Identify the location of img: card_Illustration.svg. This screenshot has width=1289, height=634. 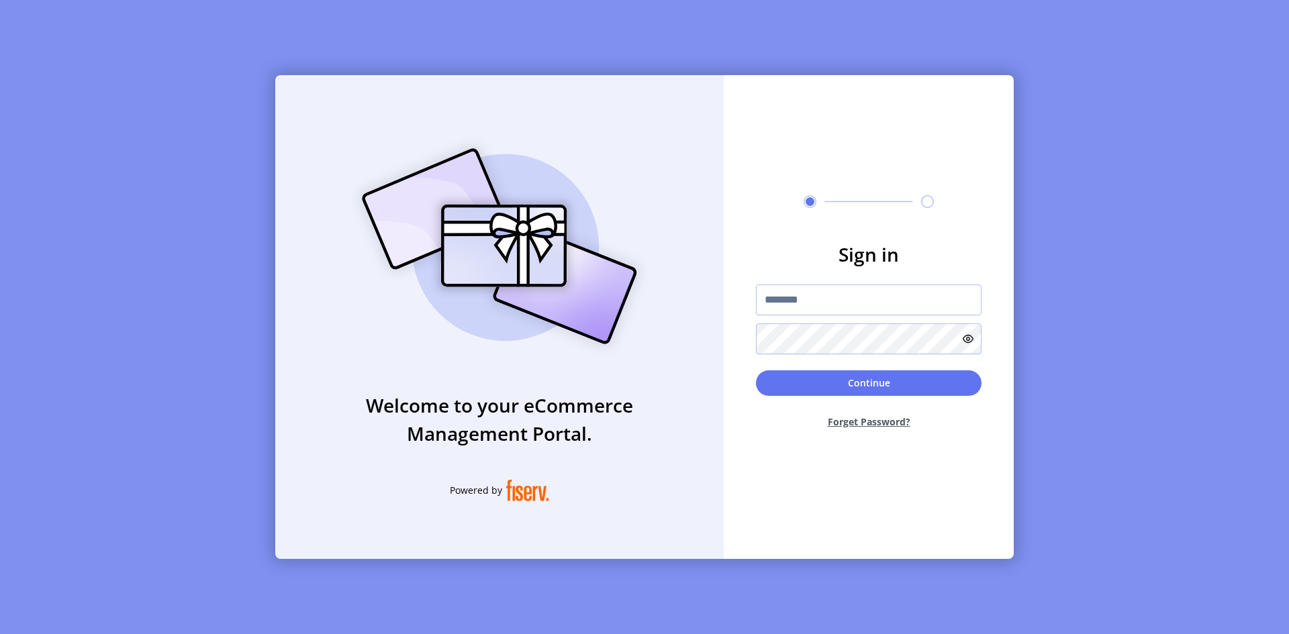
(499, 246).